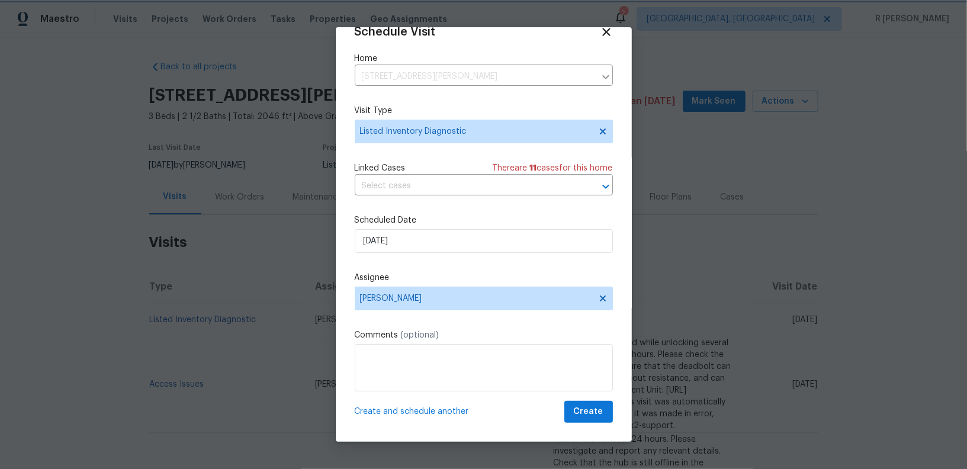 The width and height of the screenshot is (967, 469). What do you see at coordinates (533, 168) in the screenshot?
I see `span: 11` at bounding box center [533, 168].